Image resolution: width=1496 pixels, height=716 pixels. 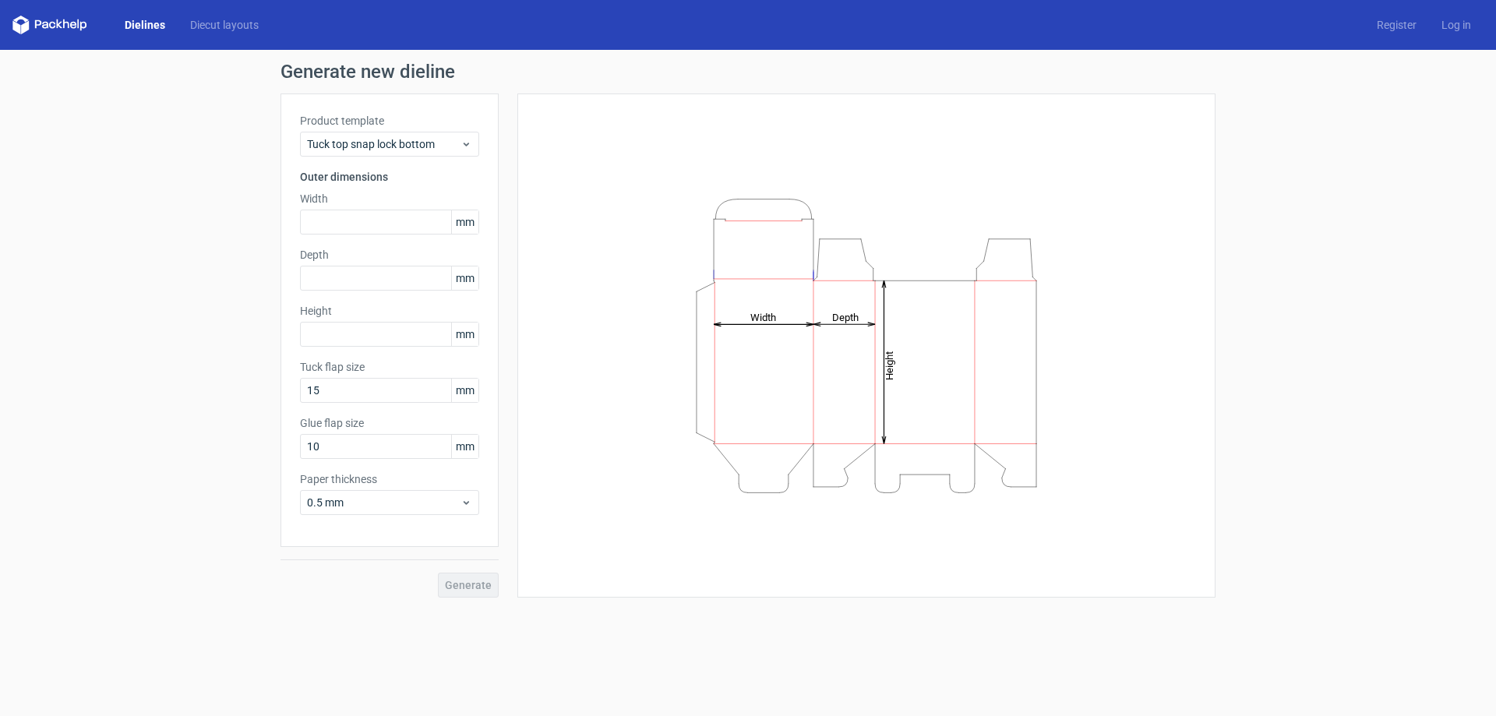 What do you see at coordinates (390, 255) in the screenshot?
I see `label: Depth` at bounding box center [390, 255].